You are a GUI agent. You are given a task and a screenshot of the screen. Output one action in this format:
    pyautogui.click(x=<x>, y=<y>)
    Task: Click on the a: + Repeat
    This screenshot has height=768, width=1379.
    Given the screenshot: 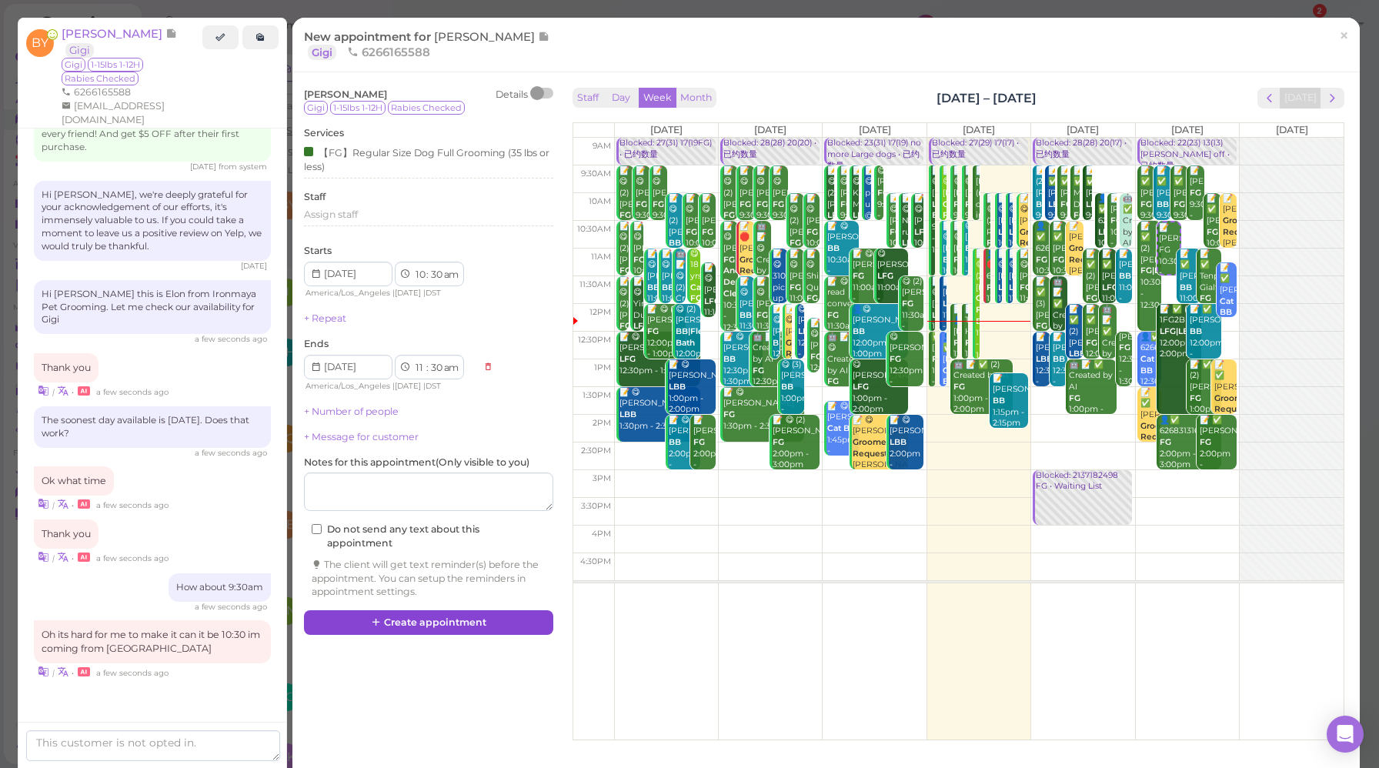 What is the action you would take?
    pyautogui.click(x=325, y=318)
    